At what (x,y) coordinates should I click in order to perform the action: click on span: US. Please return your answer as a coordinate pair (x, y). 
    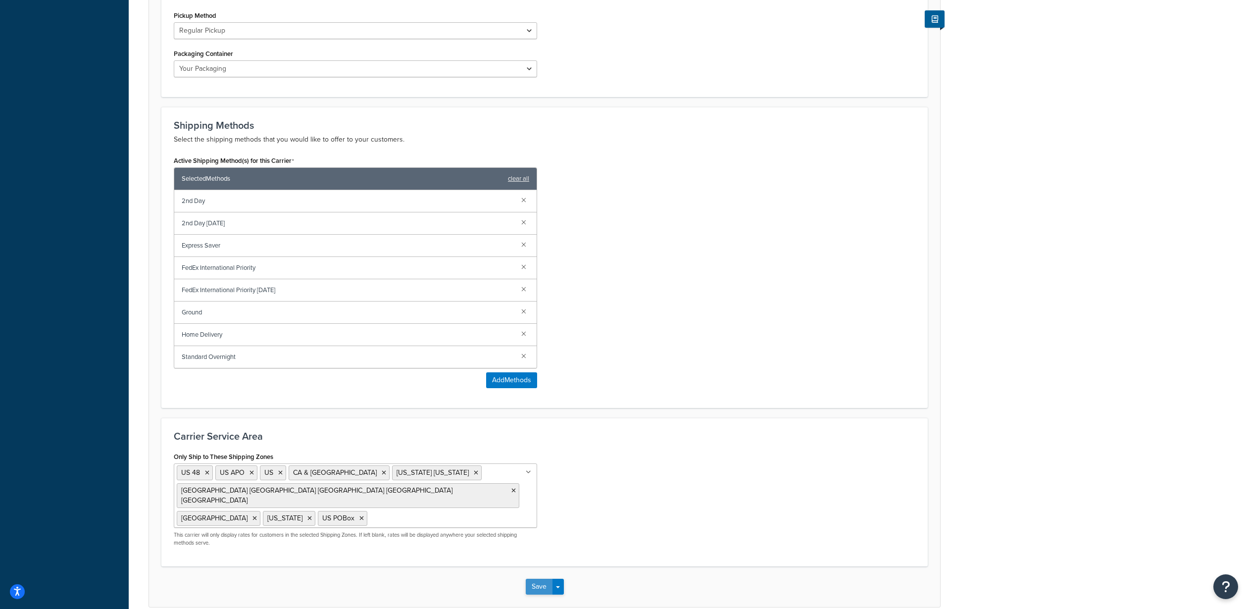
    Looking at the image, I should click on (269, 472).